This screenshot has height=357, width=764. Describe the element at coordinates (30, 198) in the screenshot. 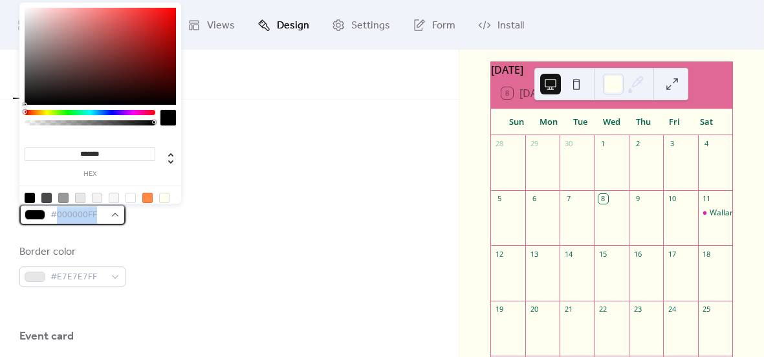

I see `div: rgb(0, 0, 0)` at that location.